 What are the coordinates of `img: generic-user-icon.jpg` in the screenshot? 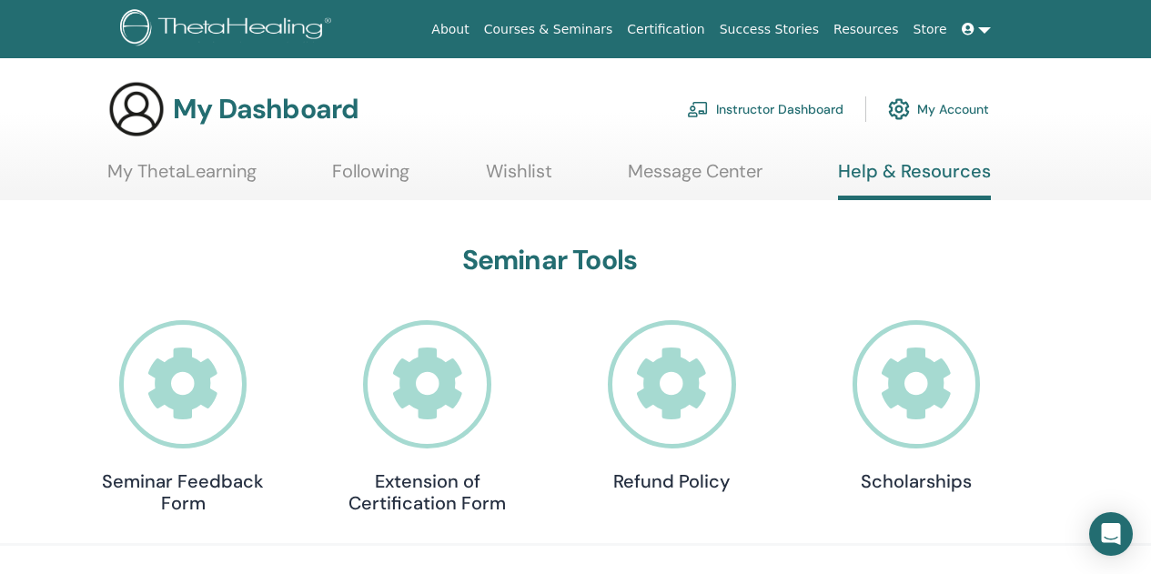 It's located at (136, 109).